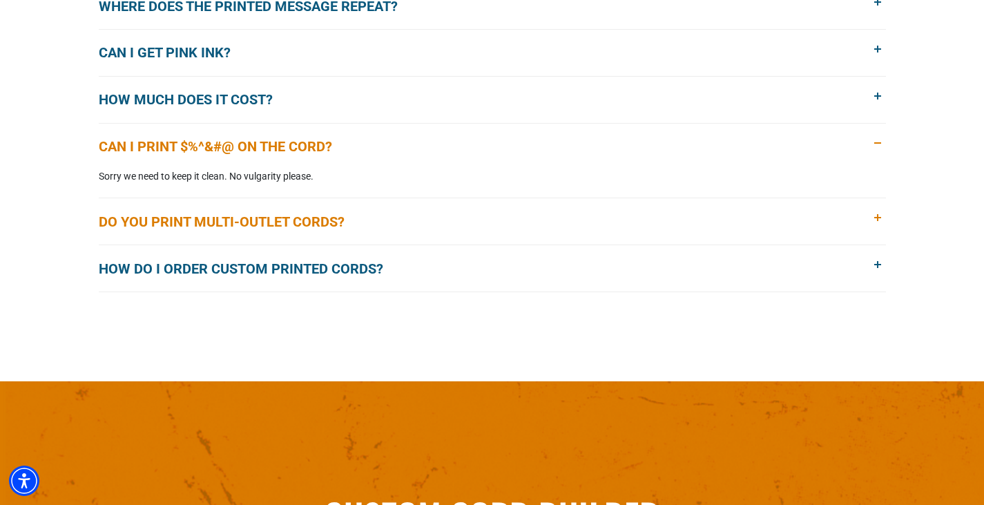  I want to click on span: How much does it cost?, so click(196, 99).